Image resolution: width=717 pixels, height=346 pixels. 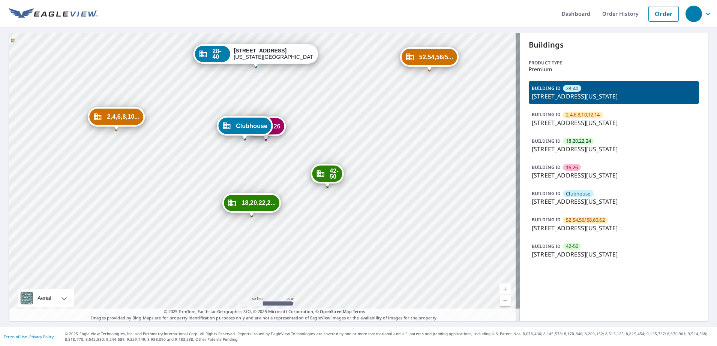 What do you see at coordinates (258, 203) in the screenshot?
I see `span: 18,20,22,2...` at bounding box center [258, 203].